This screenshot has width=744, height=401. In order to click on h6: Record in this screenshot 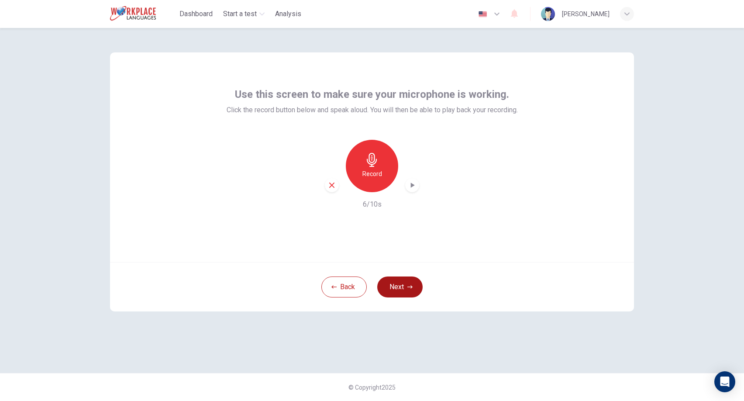, I will do `click(372, 174)`.